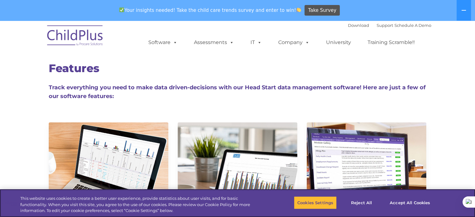 The height and width of the screenshot is (217, 475). I want to click on a: Support, so click(385, 25).